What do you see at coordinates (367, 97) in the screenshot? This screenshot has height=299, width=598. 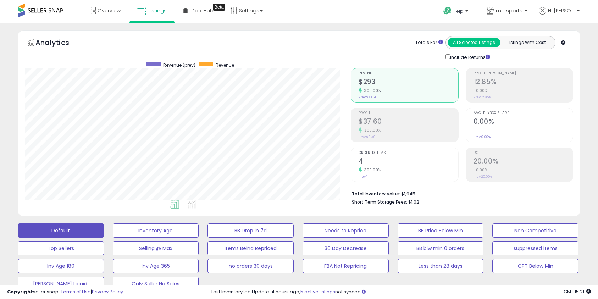 I see `small: Prev: $73.14` at bounding box center [367, 97].